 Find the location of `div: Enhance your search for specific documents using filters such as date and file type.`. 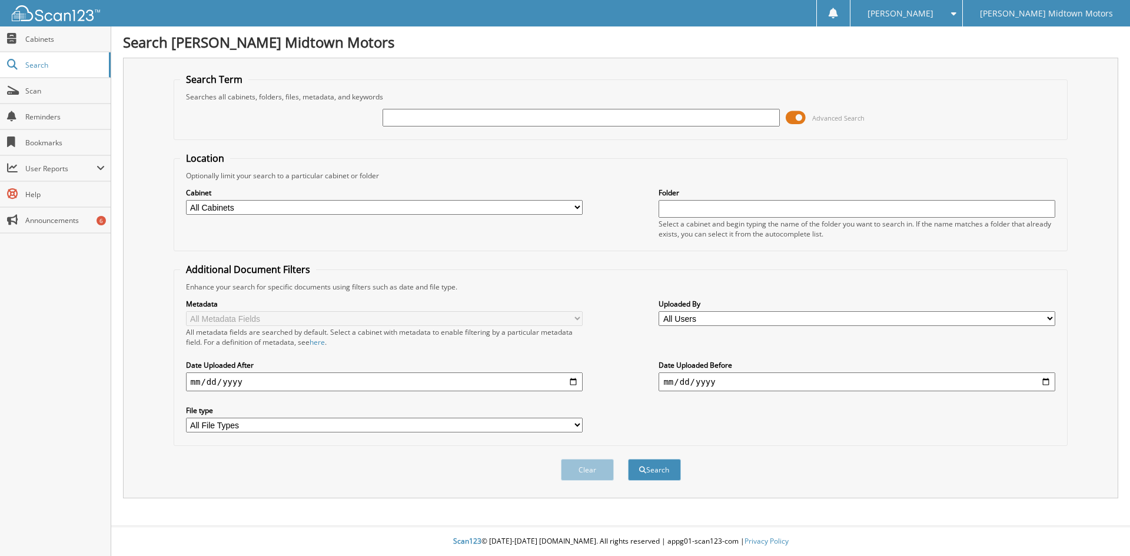

div: Enhance your search for specific documents using filters such as date and file type. is located at coordinates (621, 287).